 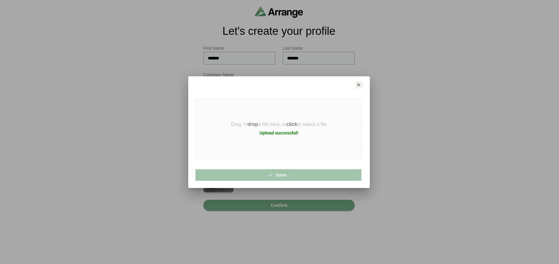 What do you see at coordinates (253, 124) in the screenshot?
I see `strong: drop` at bounding box center [253, 124].